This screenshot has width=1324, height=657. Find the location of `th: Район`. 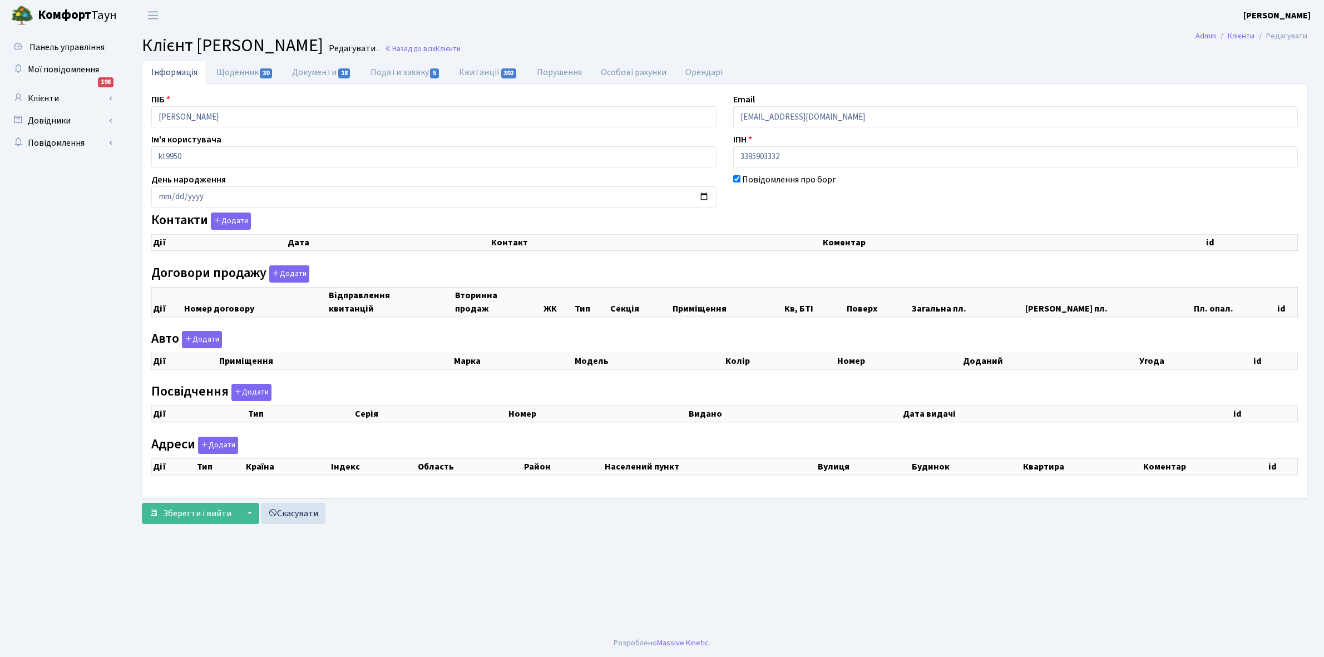

th: Район is located at coordinates (563, 466).